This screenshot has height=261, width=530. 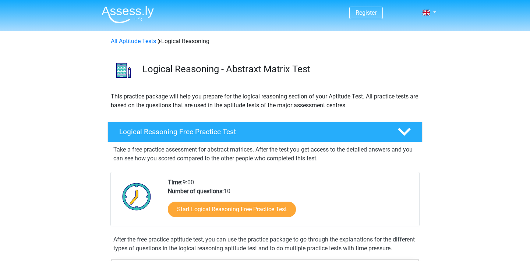 What do you see at coordinates (196, 191) in the screenshot?
I see `b: Number of questions:` at bounding box center [196, 191].